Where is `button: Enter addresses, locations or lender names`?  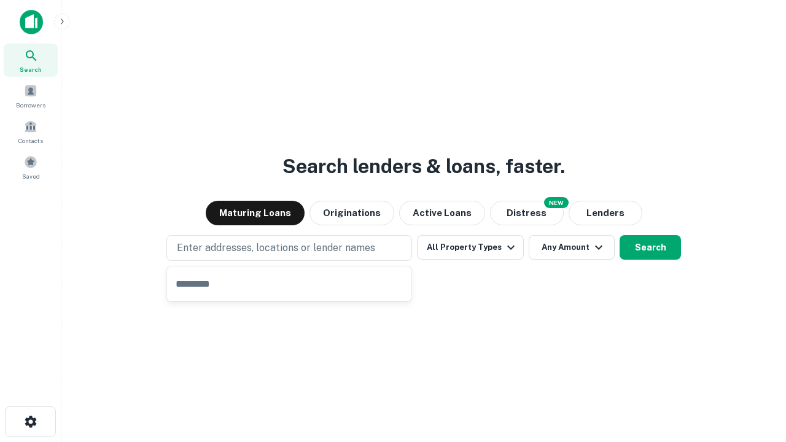
button: Enter addresses, locations or lender names is located at coordinates (289, 248).